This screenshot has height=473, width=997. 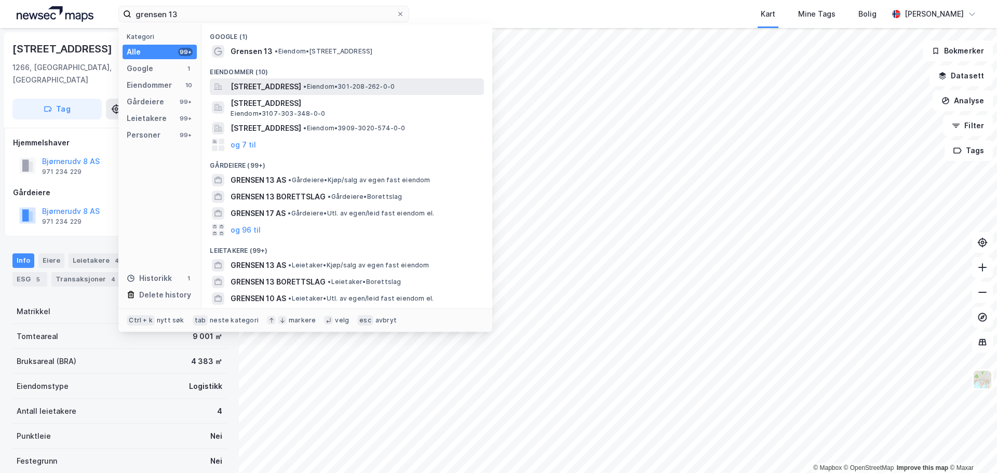 What do you see at coordinates (386, 321) in the screenshot?
I see `div: avbryt` at bounding box center [386, 321].